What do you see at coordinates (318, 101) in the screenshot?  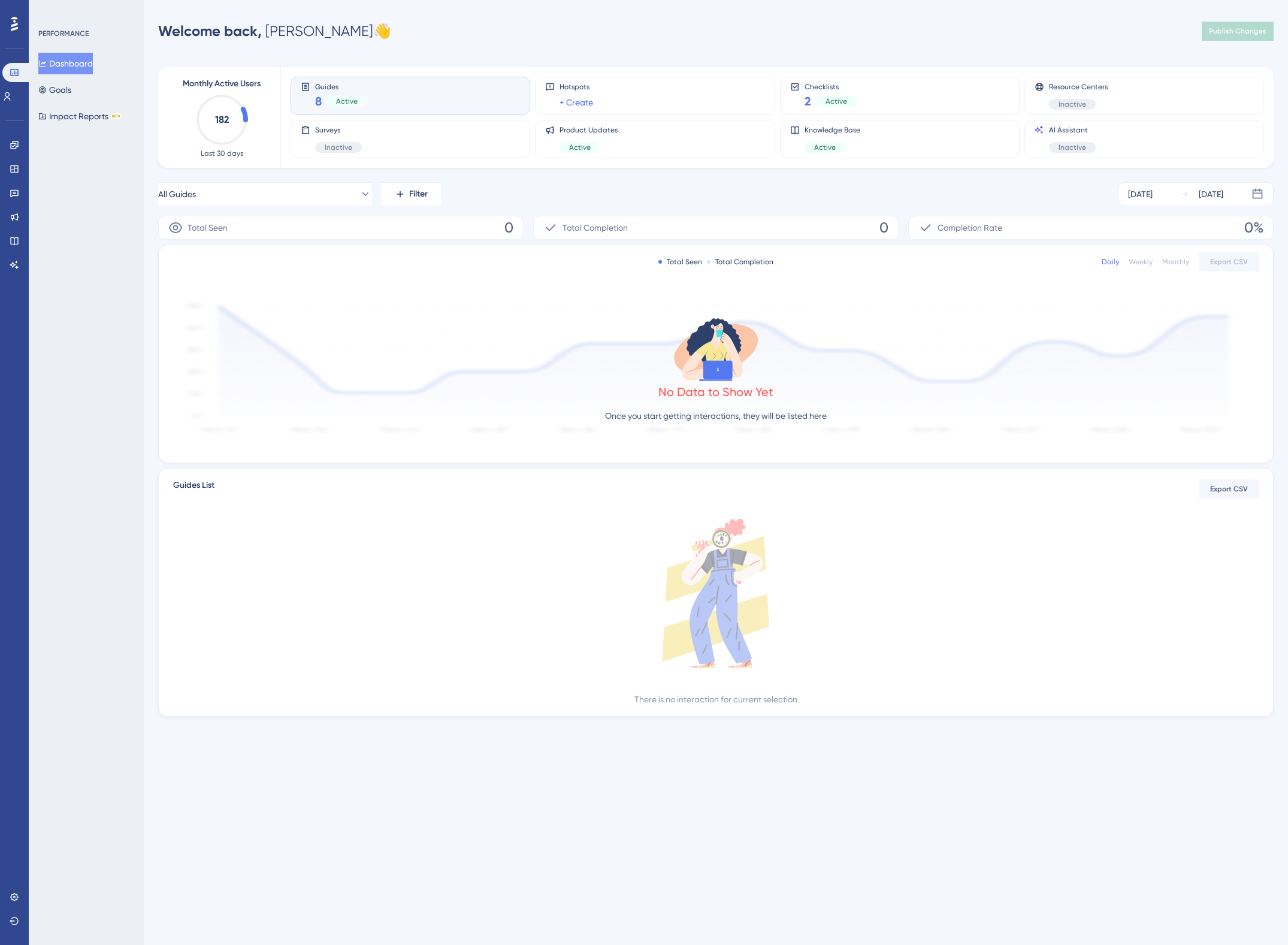 I see `span: 8` at bounding box center [318, 101].